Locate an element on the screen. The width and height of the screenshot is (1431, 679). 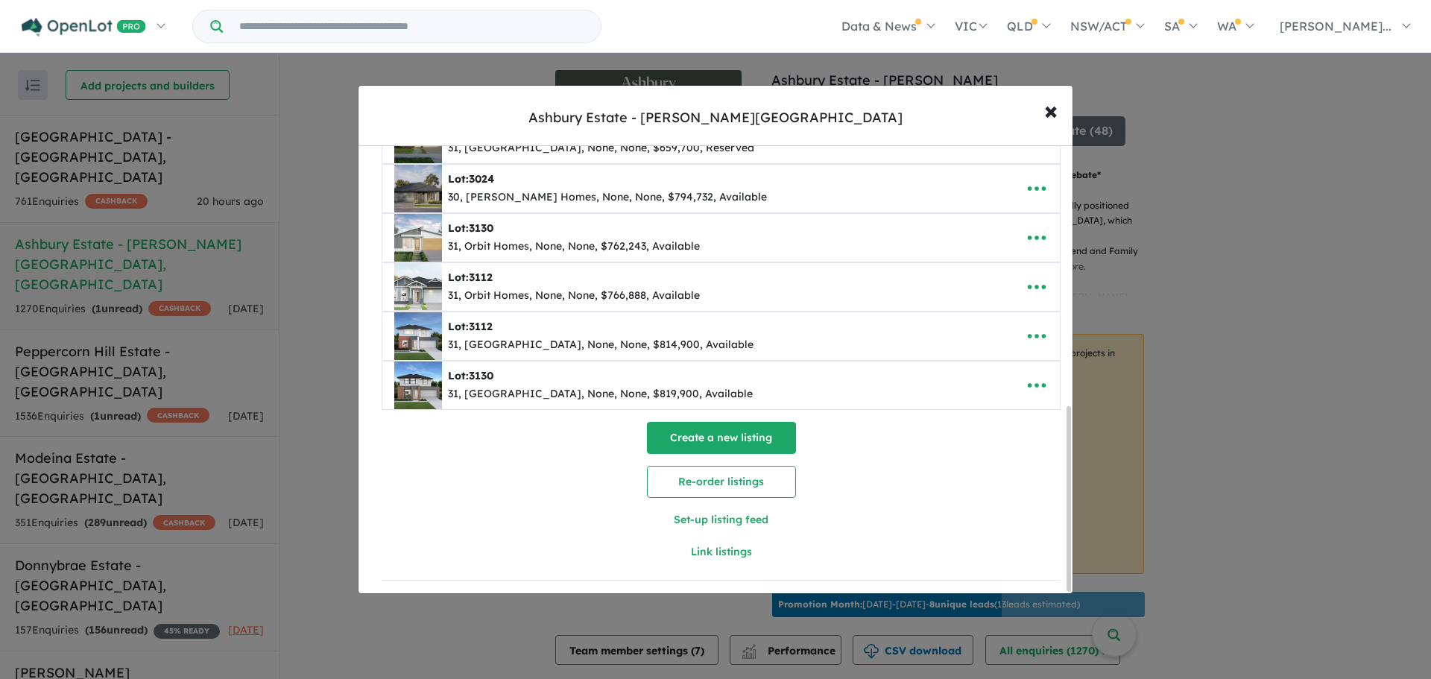
img: Ashbury%20Estate%20-%20Armstrong%20Creek%20-%20Lot%203024___1754616331.jpg is located at coordinates (418, 189).